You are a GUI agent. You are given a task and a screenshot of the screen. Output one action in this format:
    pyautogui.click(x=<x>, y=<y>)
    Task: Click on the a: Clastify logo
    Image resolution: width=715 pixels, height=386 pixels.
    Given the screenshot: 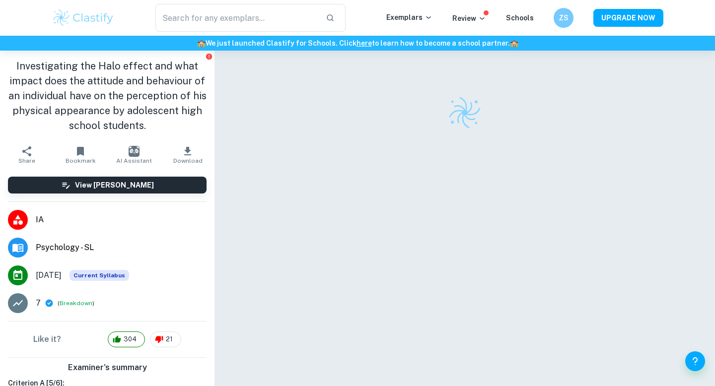 What is the action you would take?
    pyautogui.click(x=83, y=18)
    